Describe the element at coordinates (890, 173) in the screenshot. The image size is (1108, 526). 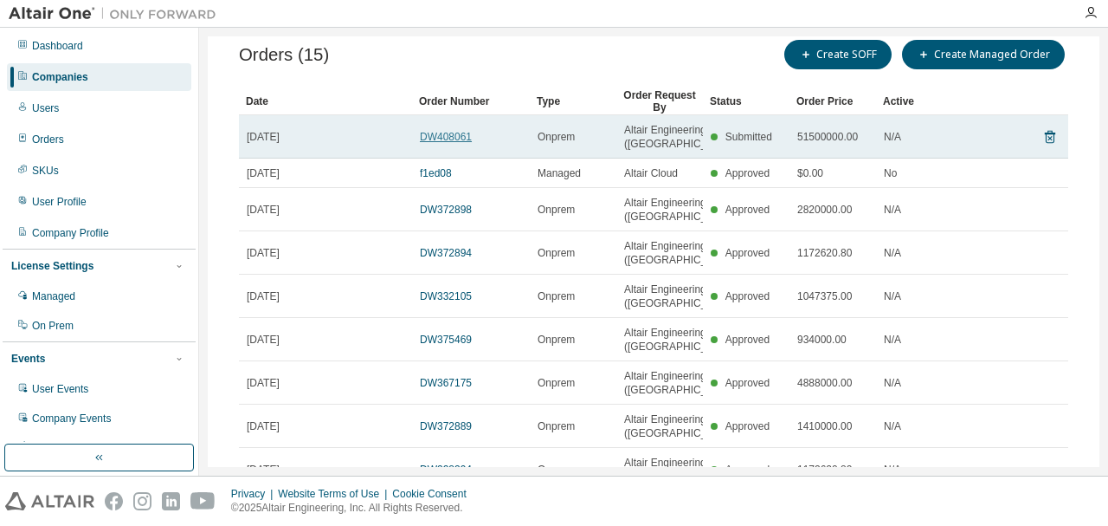
I see `span: No` at that location.